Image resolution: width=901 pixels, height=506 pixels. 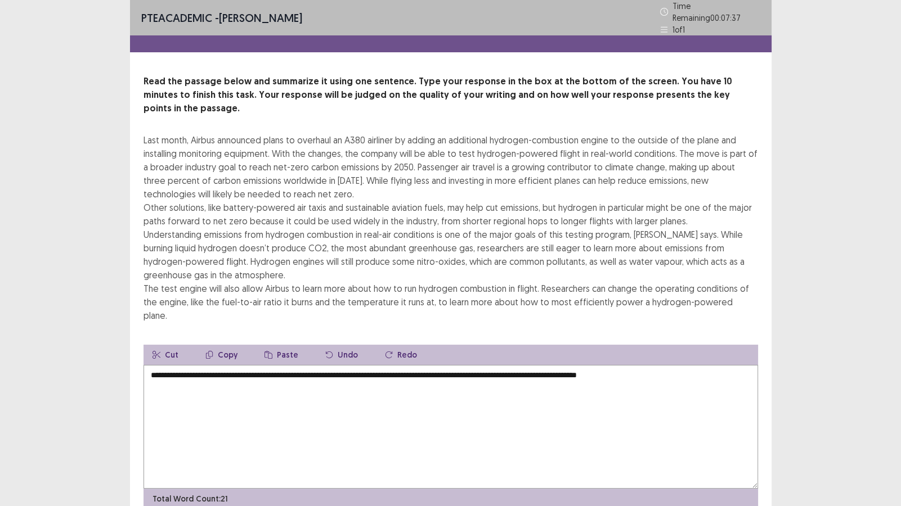 I want to click on span: PTE academic, so click(x=177, y=17).